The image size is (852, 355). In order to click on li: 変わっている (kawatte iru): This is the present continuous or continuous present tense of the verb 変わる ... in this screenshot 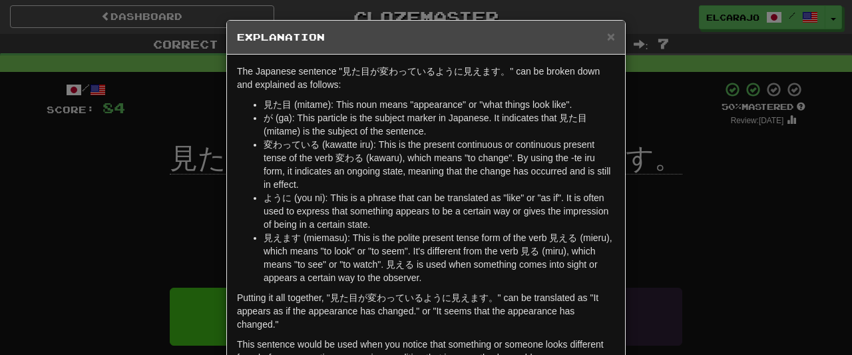, I will do `click(439, 164)`.